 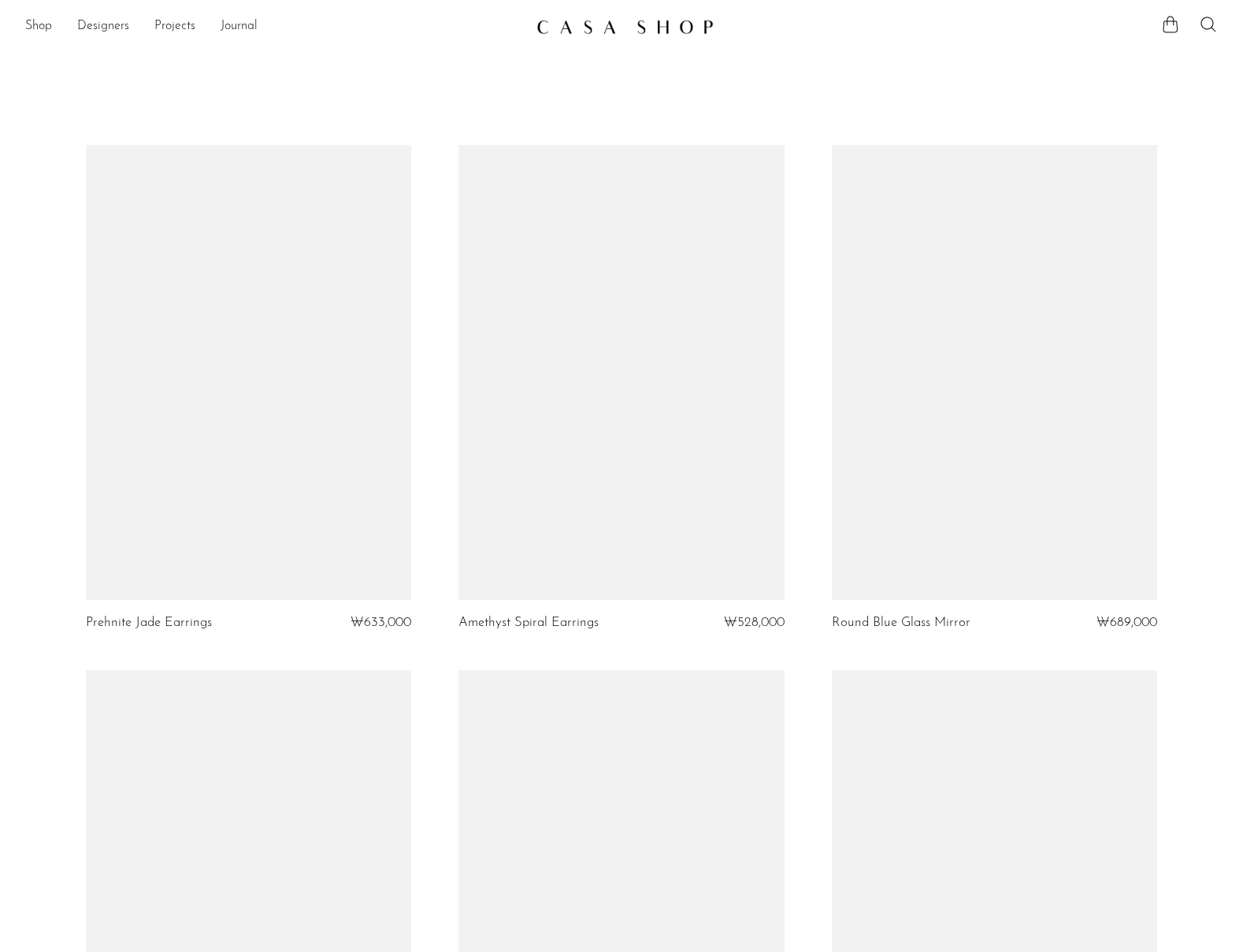 I want to click on a: Projects, so click(x=174, y=26).